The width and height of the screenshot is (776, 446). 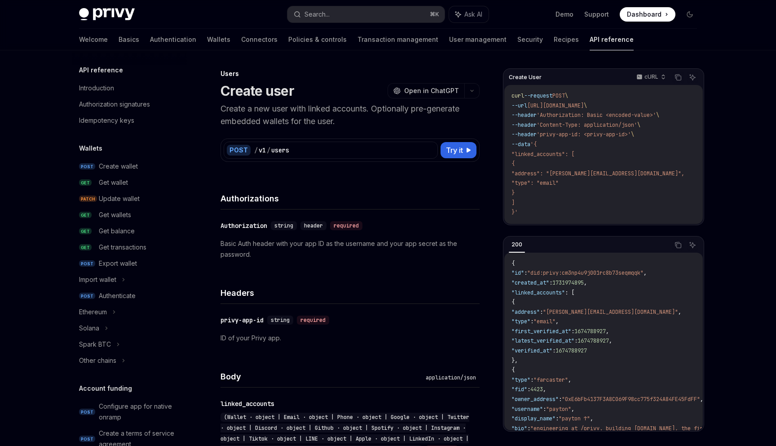 What do you see at coordinates (530, 283) in the screenshot?
I see `span: "created_at"` at bounding box center [530, 283].